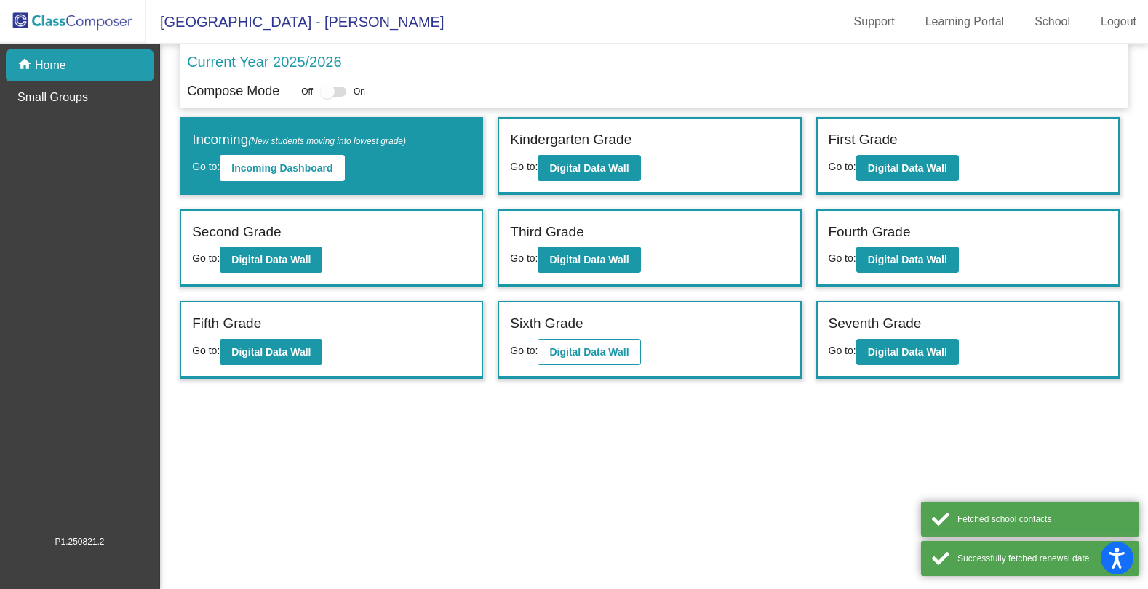  What do you see at coordinates (1042, 519) in the screenshot?
I see `div: Fetched school contacts` at bounding box center [1042, 519].